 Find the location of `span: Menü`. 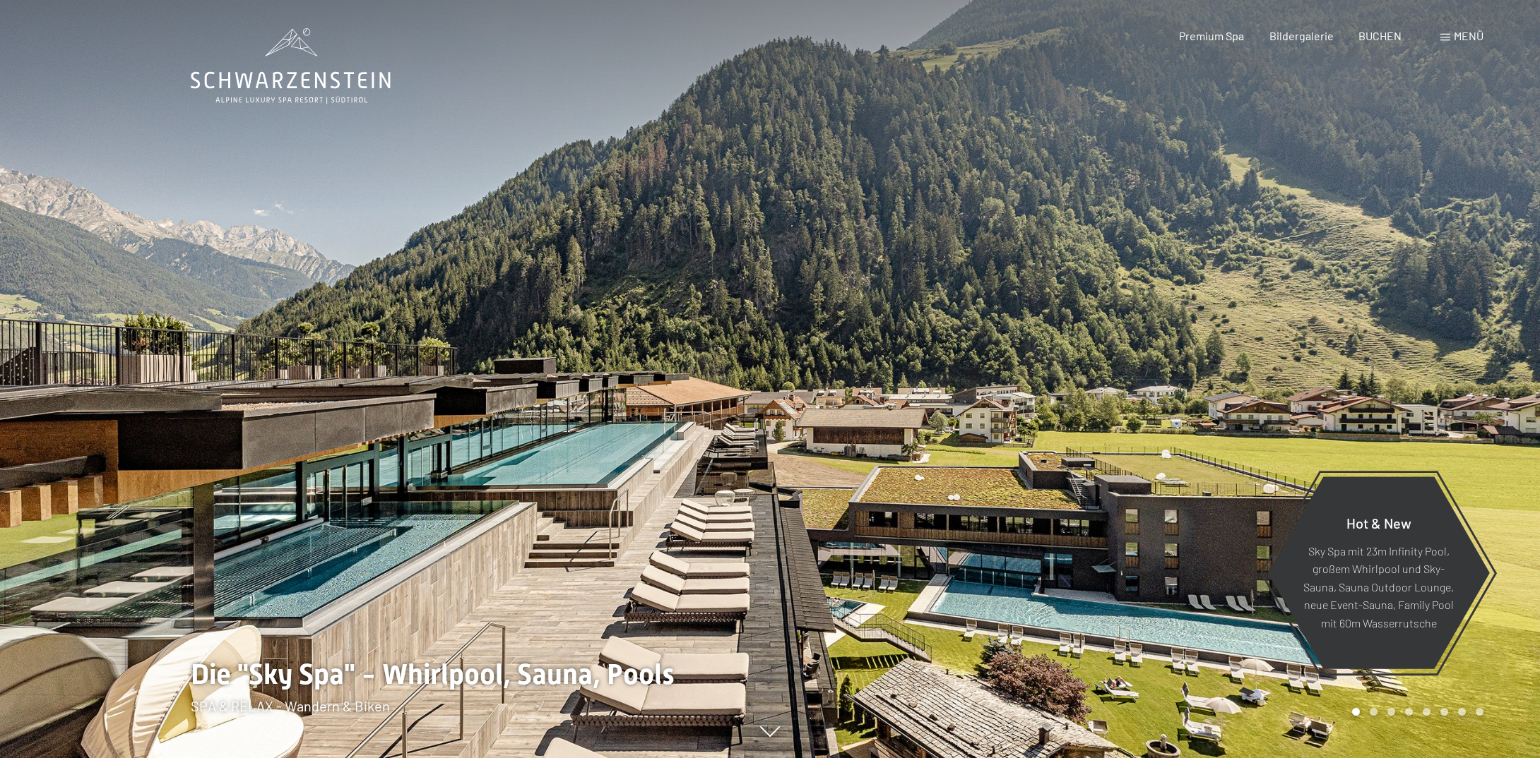

span: Menü is located at coordinates (1468, 35).